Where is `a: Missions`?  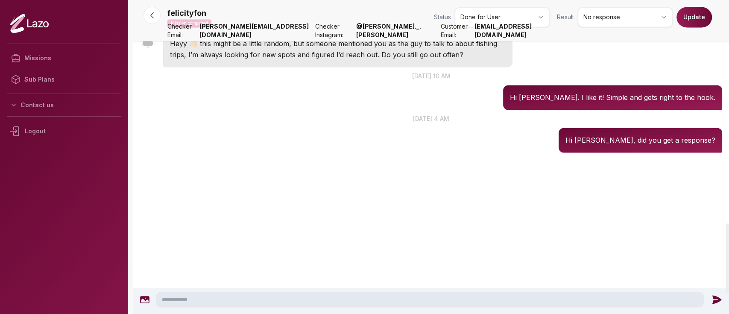 a: Missions is located at coordinates (64, 58).